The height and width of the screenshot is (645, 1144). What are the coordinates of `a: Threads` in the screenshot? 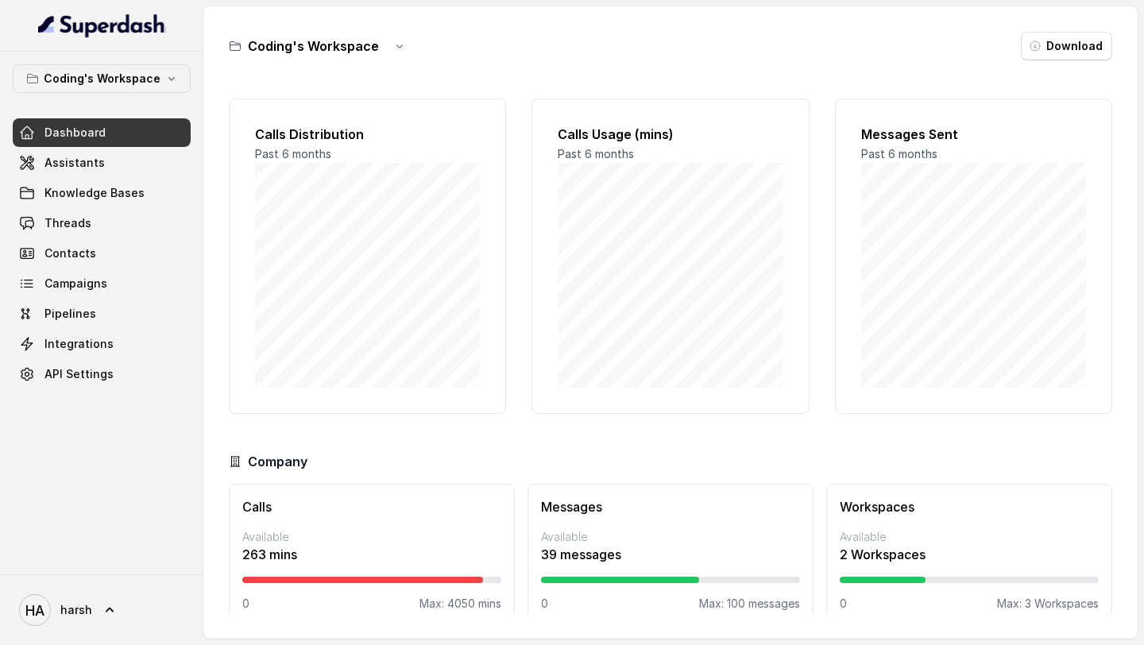 It's located at (102, 223).